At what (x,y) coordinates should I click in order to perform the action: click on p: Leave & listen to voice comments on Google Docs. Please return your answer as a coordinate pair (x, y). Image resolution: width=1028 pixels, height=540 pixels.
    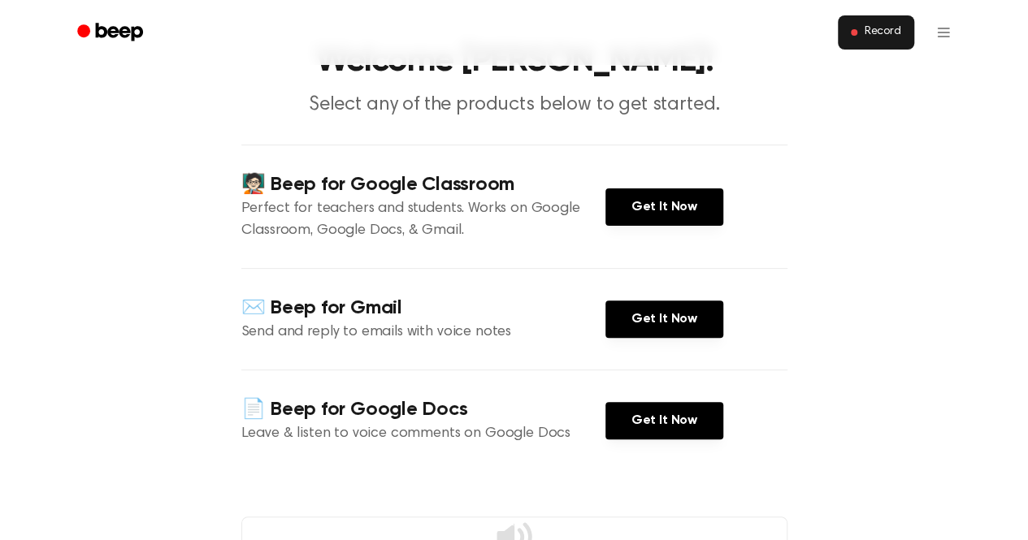
    Looking at the image, I should click on (423, 434).